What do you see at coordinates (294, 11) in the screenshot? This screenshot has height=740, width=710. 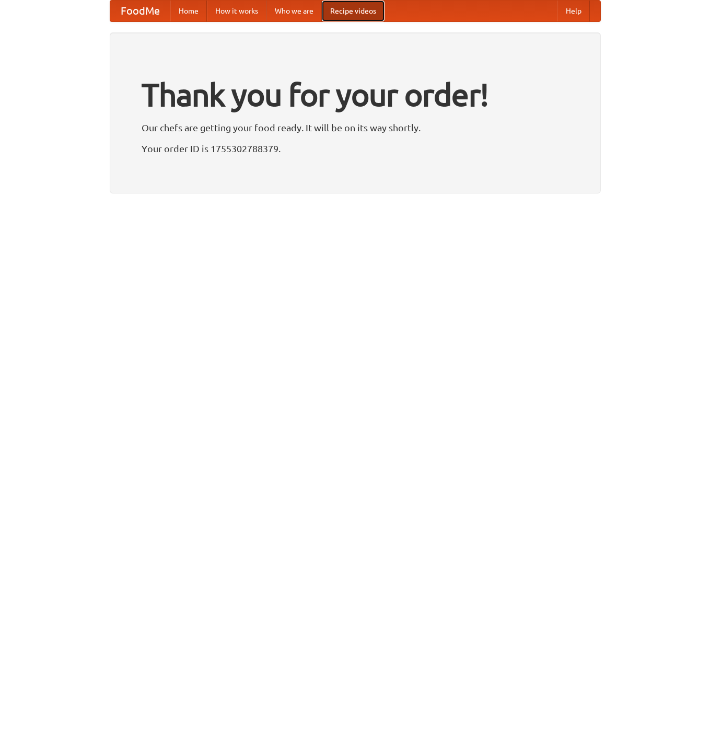 I see `a: Who we are` at bounding box center [294, 11].